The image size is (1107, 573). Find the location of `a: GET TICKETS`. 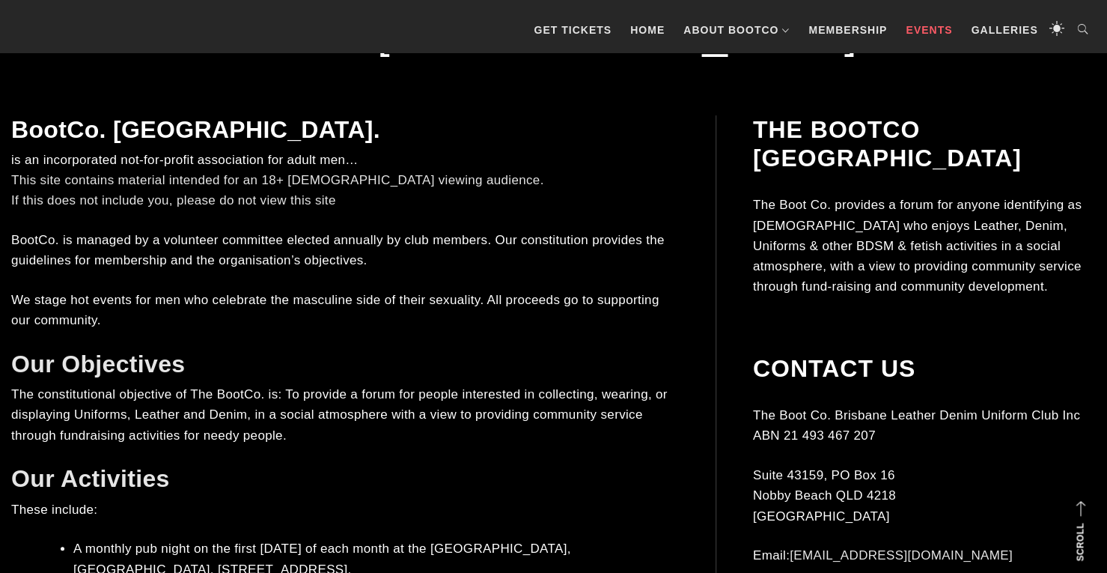

a: GET TICKETS is located at coordinates (573, 30).